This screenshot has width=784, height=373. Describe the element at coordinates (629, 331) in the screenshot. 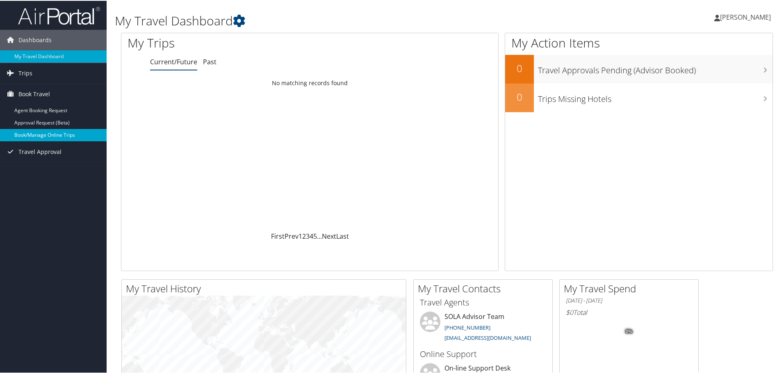

I see `tspan: 0%` at that location.